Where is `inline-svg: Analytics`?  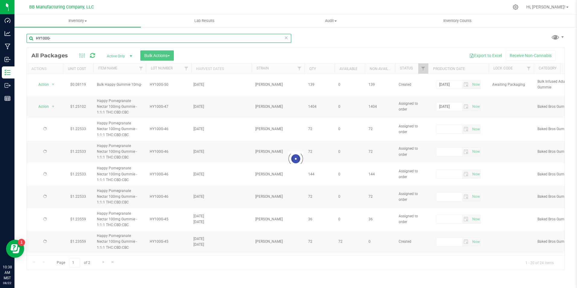
inline-svg: Analytics is located at coordinates (8, 33).